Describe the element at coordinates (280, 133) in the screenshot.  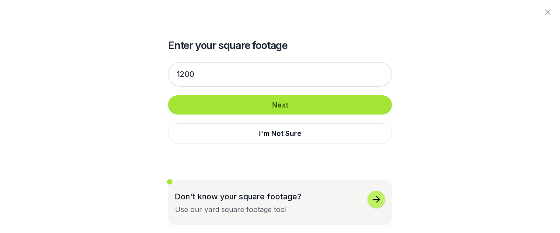
I see `button: I'm Not Sure` at that location.